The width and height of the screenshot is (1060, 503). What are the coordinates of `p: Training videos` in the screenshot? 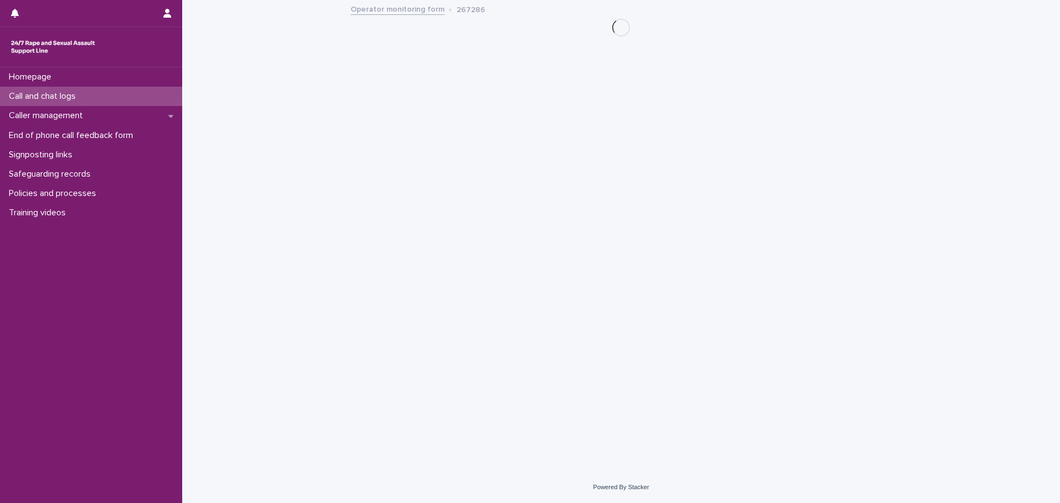 It's located at (39, 213).